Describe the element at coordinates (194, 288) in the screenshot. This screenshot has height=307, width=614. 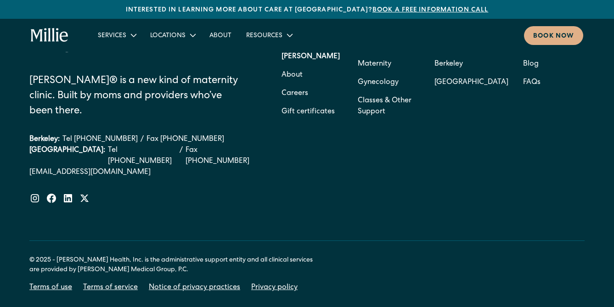
I see `a: Notice of privacy practices` at that location.